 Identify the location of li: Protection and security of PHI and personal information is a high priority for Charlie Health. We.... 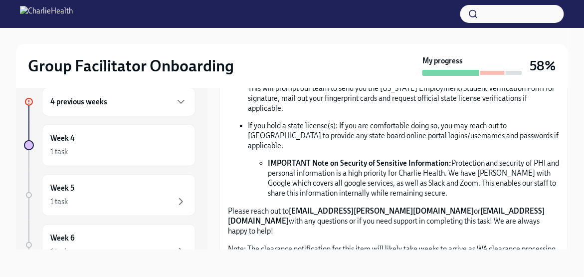
(413, 178).